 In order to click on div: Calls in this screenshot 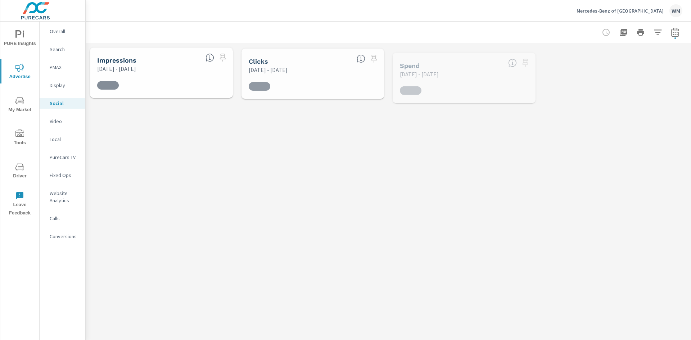, I will do `click(62, 218)`.